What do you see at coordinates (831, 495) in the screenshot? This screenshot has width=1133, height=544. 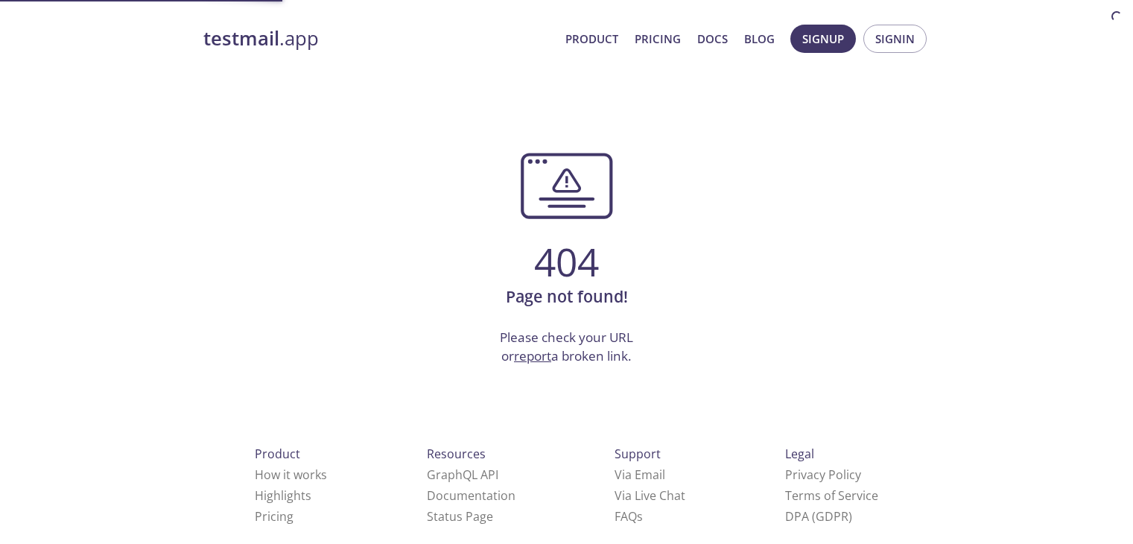 I see `a: Terms of Service` at bounding box center [831, 495].